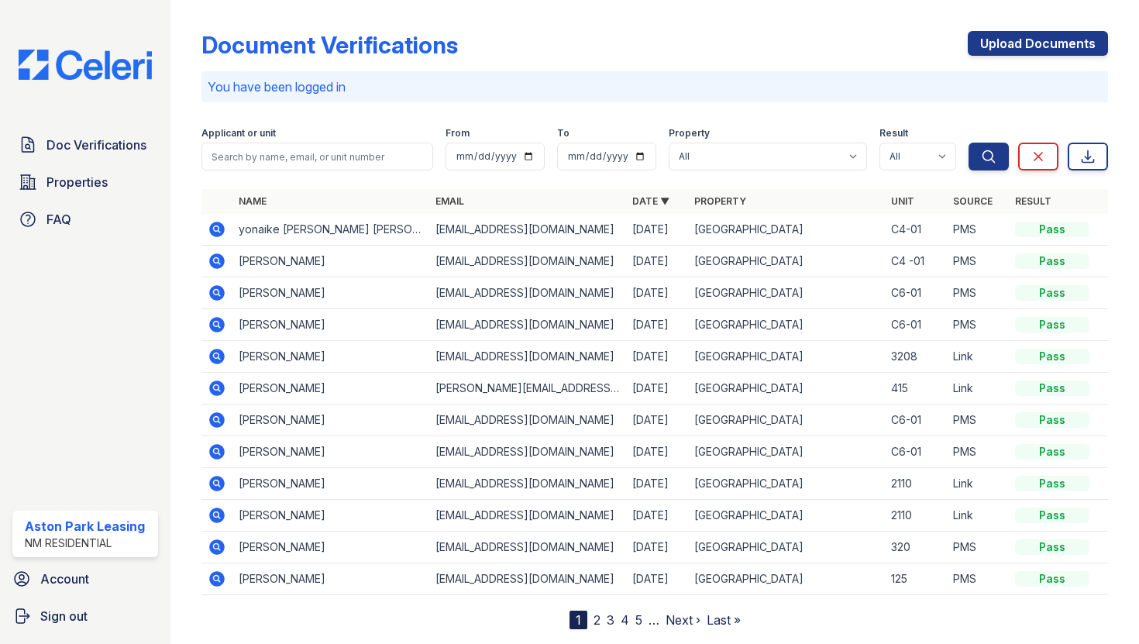 The width and height of the screenshot is (1139, 644). I want to click on td: 125, so click(916, 579).